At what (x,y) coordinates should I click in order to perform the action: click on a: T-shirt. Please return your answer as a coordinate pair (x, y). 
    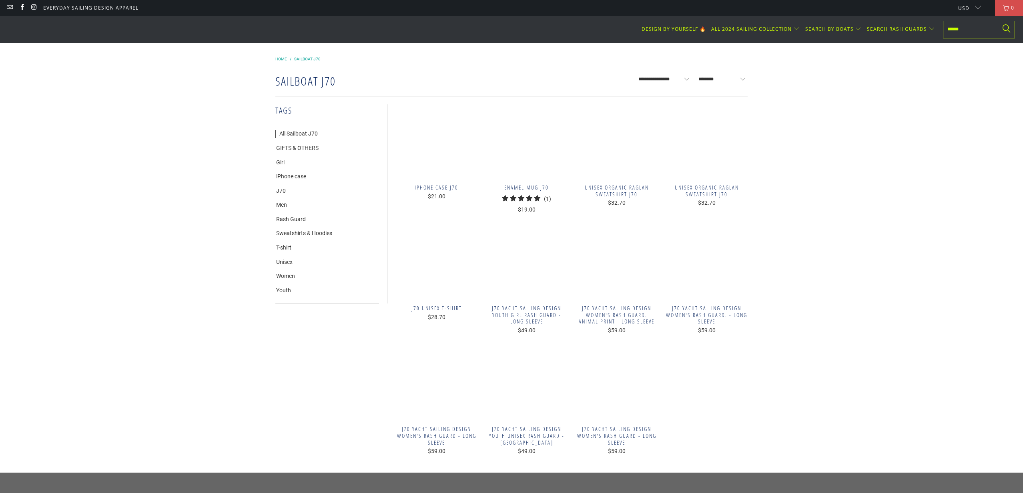
    Looking at the image, I should click on (283, 248).